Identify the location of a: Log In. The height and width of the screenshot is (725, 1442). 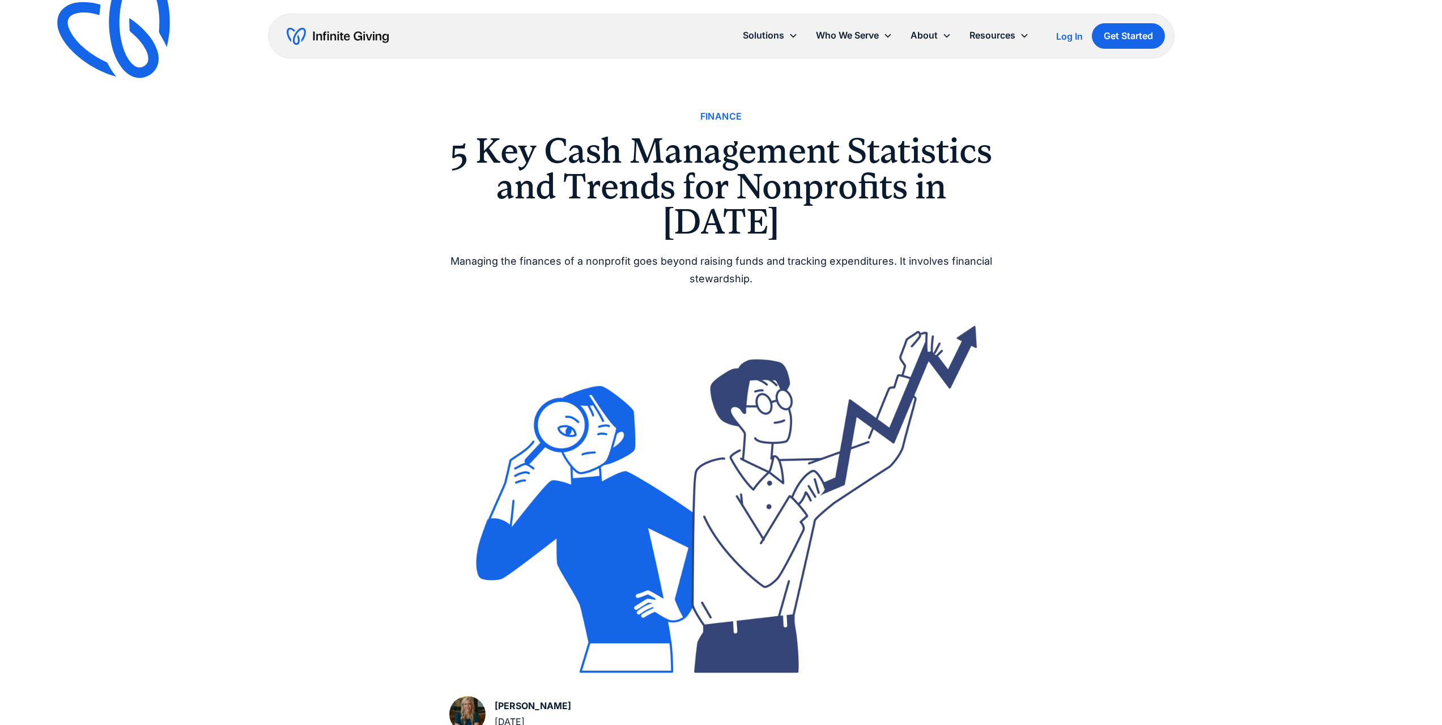
(1069, 36).